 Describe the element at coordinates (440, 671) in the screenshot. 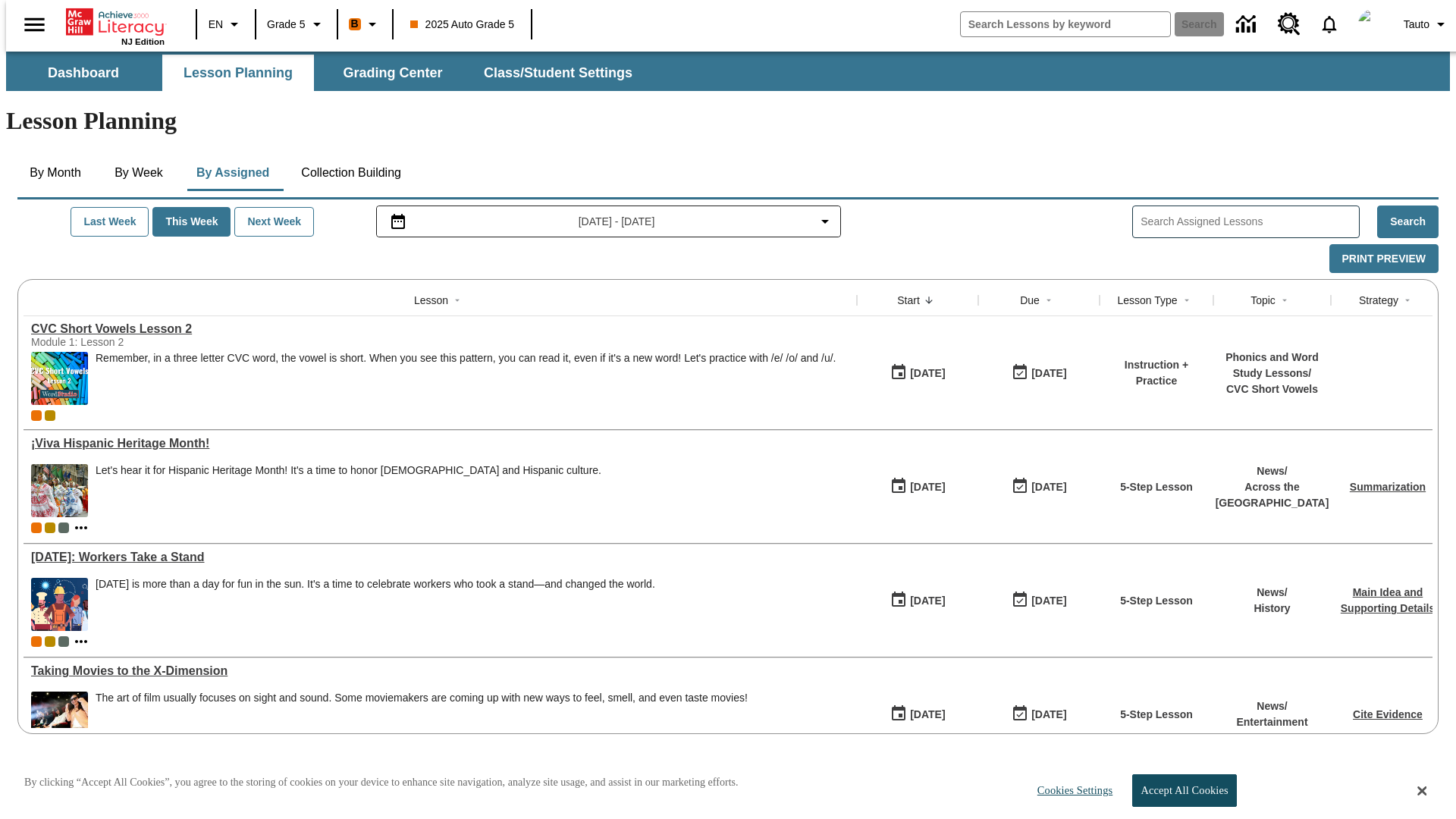

I see `div: Taking Movies to the X-Dimension` at that location.